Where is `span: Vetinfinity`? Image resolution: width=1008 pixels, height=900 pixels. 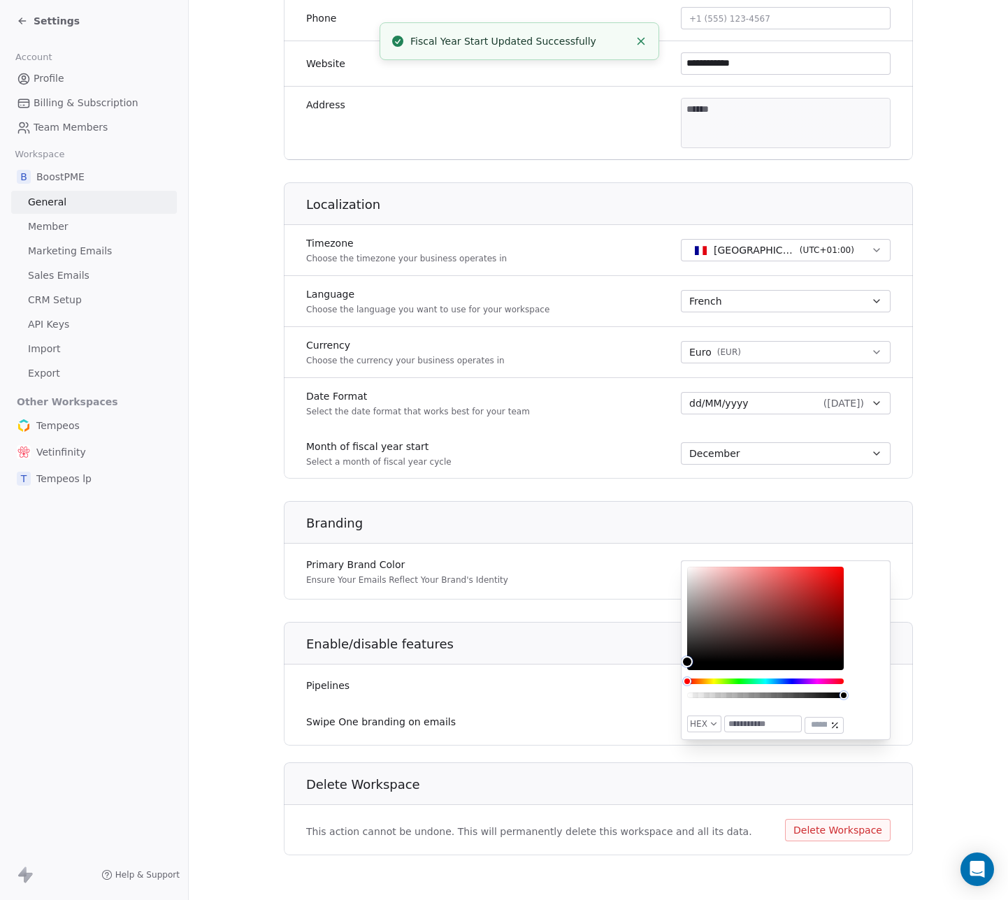
span: Vetinfinity is located at coordinates (61, 452).